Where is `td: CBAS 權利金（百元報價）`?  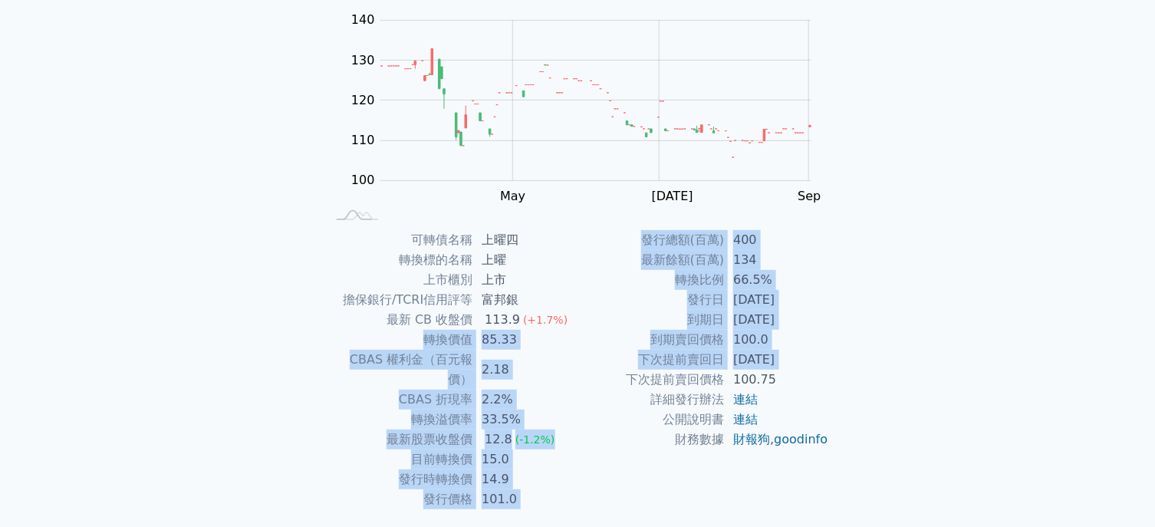 td: CBAS 權利金（百元報價） is located at coordinates (399, 370).